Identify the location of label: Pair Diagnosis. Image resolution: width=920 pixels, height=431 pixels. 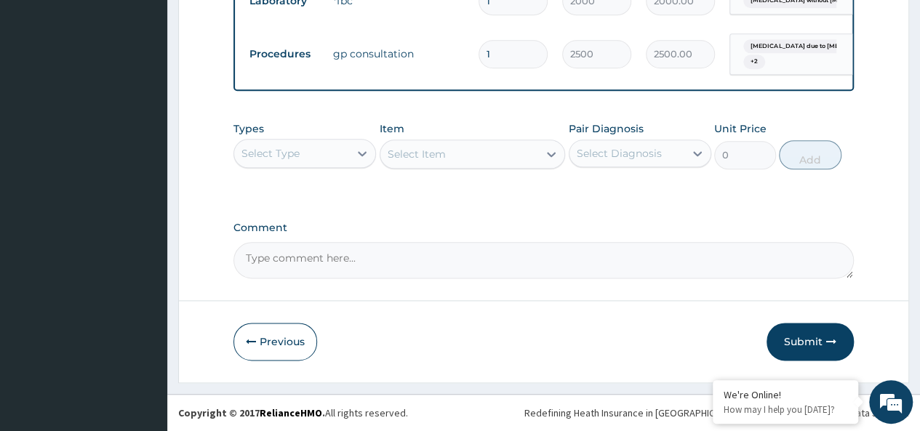
(606, 129).